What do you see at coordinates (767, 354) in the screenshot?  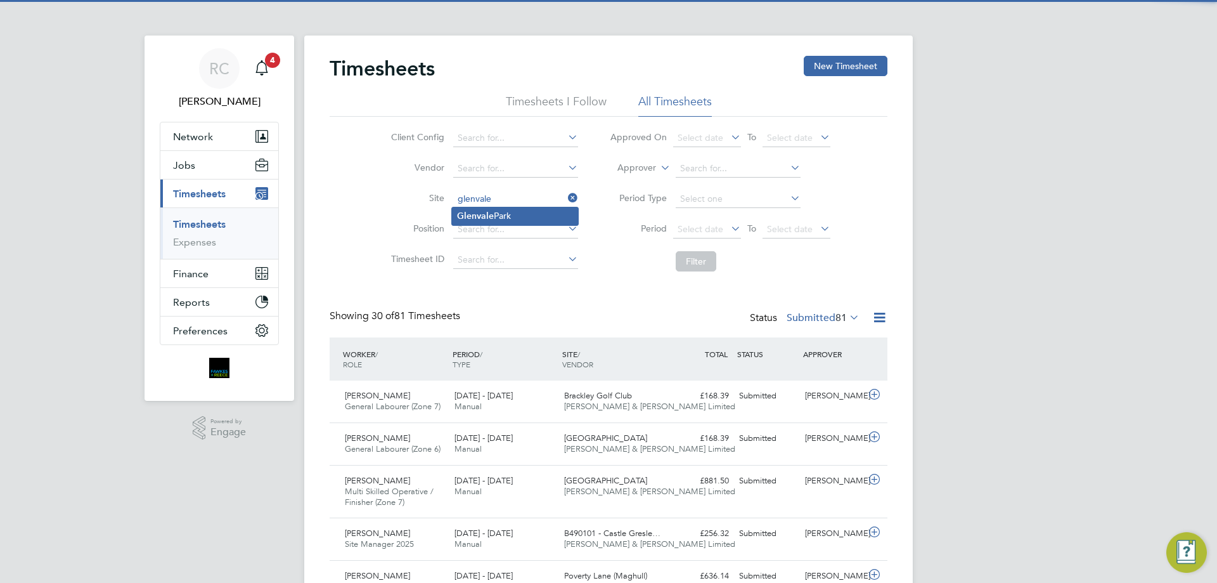 I see `div: STATUS` at bounding box center [767, 354].